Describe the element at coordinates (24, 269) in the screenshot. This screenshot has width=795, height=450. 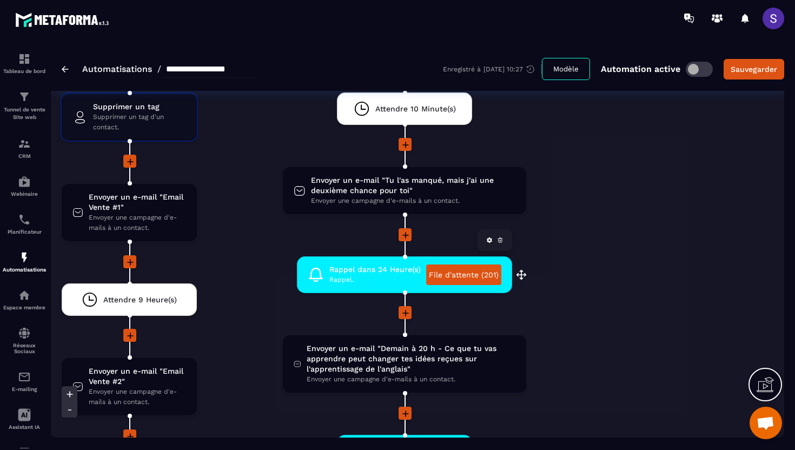
I see `p: Automatisations` at that location.